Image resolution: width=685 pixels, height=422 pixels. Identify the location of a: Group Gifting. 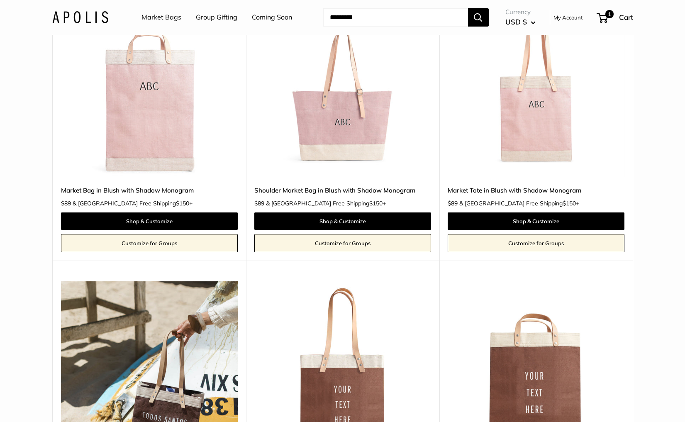
(217, 17).